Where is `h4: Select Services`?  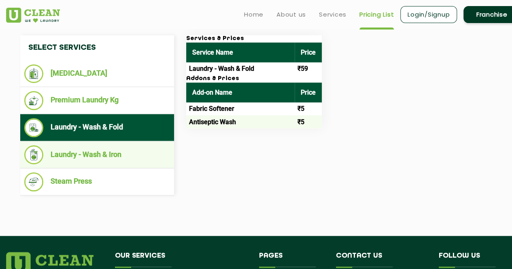 h4: Select Services is located at coordinates (97, 48).